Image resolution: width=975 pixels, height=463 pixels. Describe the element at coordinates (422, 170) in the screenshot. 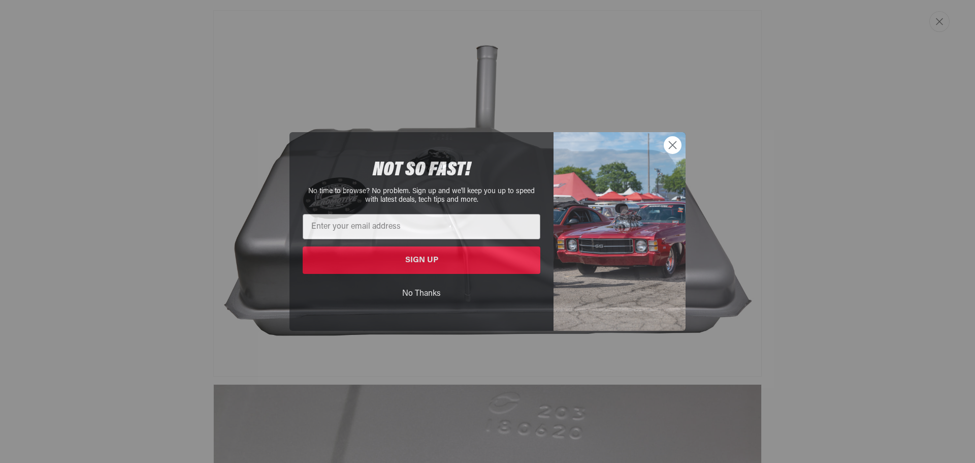

I see `span: NOT SO FAST!` at that location.